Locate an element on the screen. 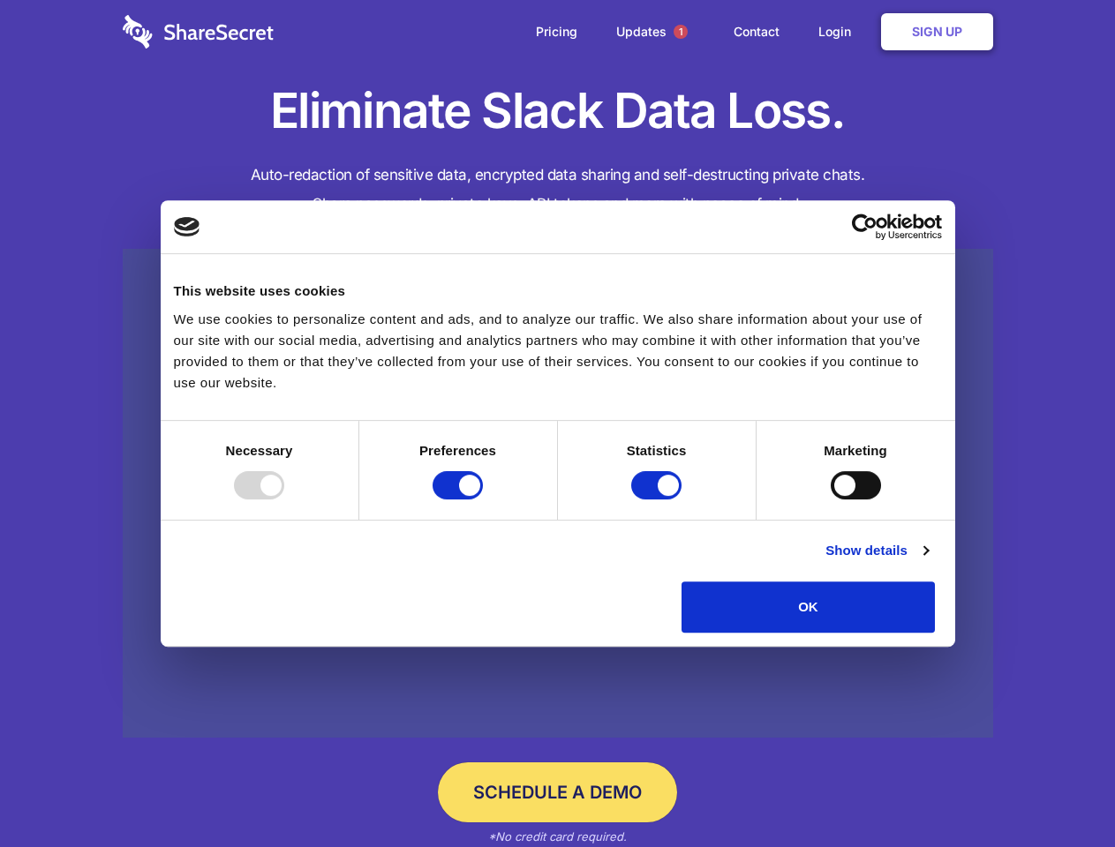 This screenshot has width=1115, height=847. div: We use cookies to personalize content and ads, and to analyze our traffic. We also share informat... is located at coordinates (558, 351).